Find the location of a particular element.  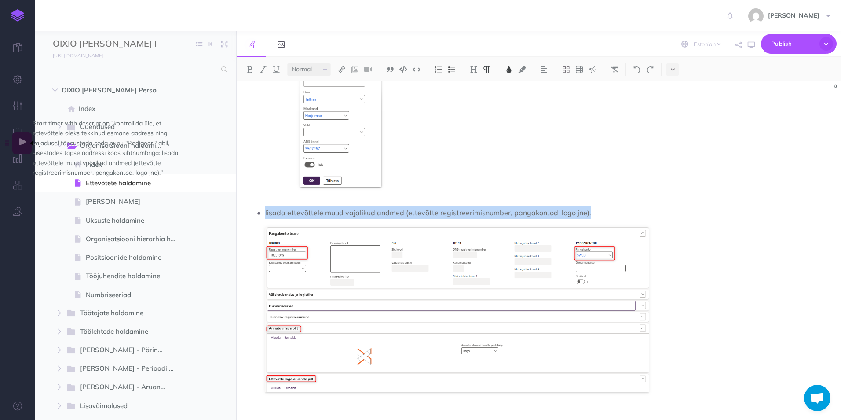

span: Publish is located at coordinates (793, 44).